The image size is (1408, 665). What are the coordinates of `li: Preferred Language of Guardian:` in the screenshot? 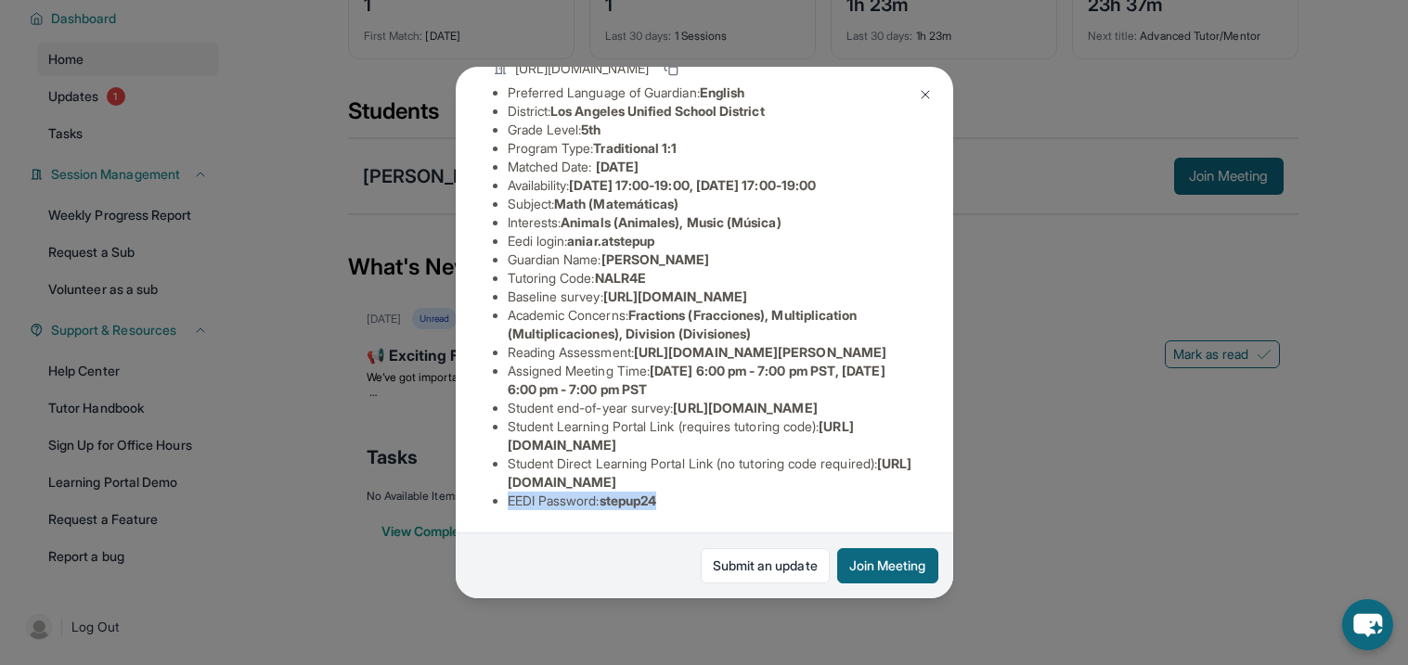 It's located at (712, 93).